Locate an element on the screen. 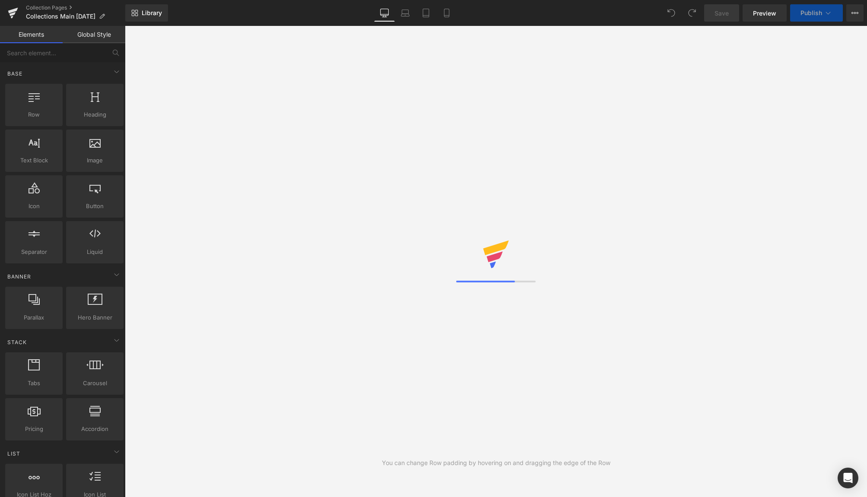  span: Preview is located at coordinates (765, 13).